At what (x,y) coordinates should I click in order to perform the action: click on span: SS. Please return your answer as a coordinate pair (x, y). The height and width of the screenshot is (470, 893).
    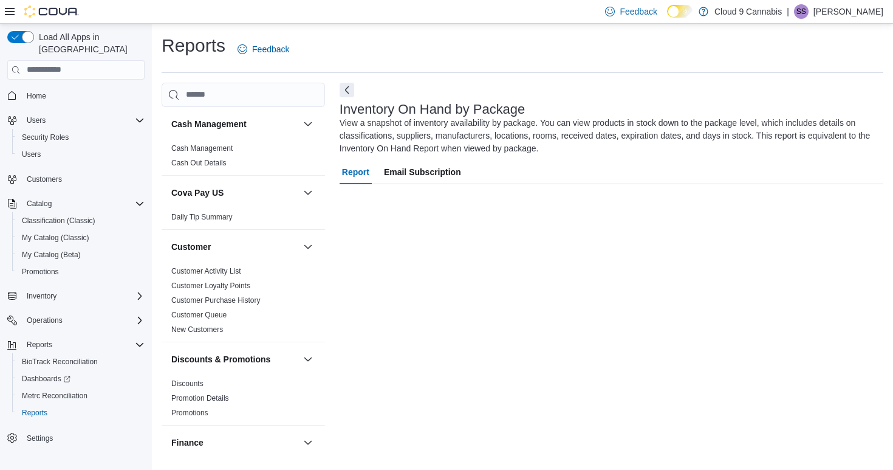
    Looking at the image, I should click on (801, 12).